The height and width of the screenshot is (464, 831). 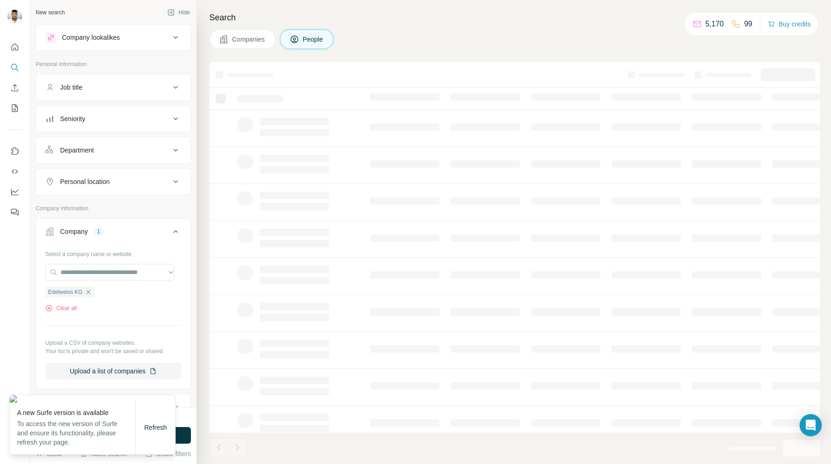 I want to click on p: Your list is private and won't be saved or shared., so click(x=113, y=351).